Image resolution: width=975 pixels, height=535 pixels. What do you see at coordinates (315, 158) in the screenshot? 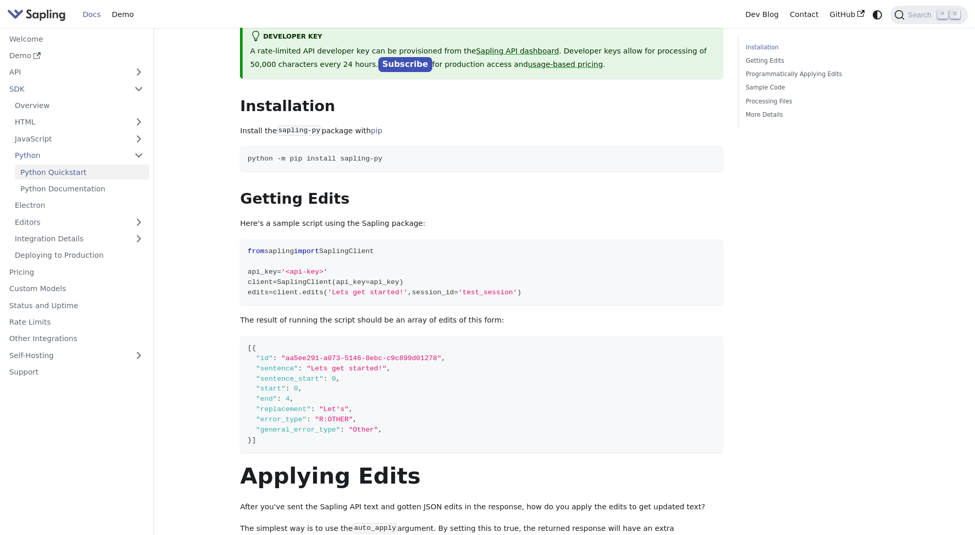
I see `span: python -m pip install sapling-py` at bounding box center [315, 158].